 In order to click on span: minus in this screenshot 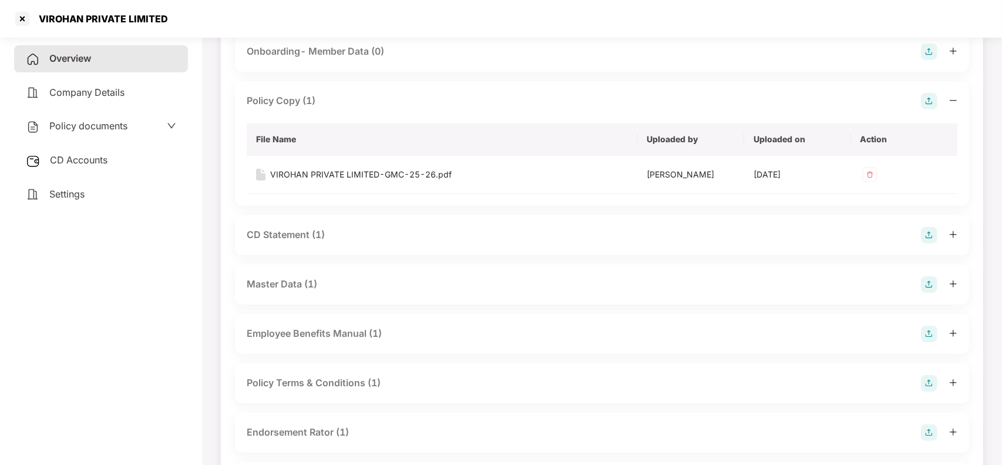, I will do `click(953, 100)`.